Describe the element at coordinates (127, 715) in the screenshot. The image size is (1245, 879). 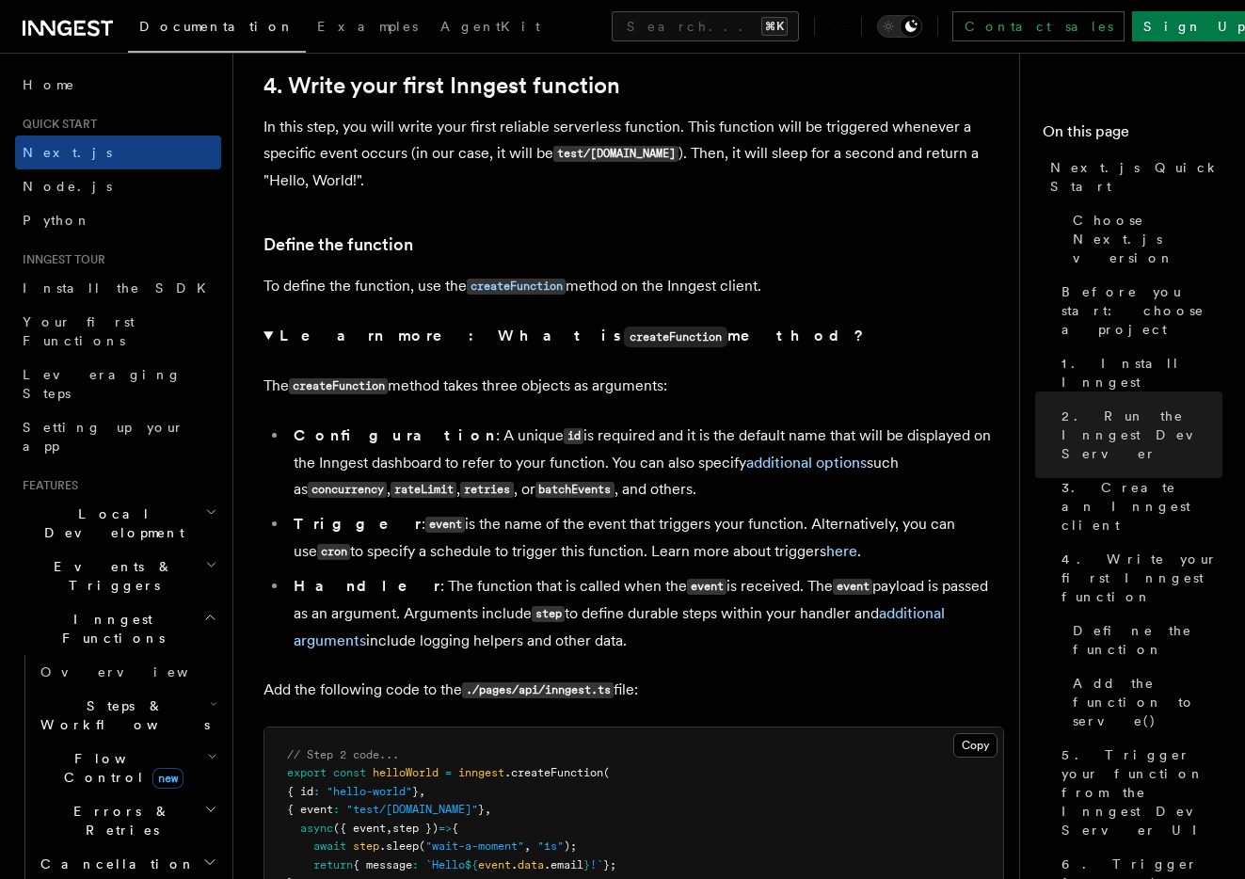
I see `button: Steps & Workflows` at that location.